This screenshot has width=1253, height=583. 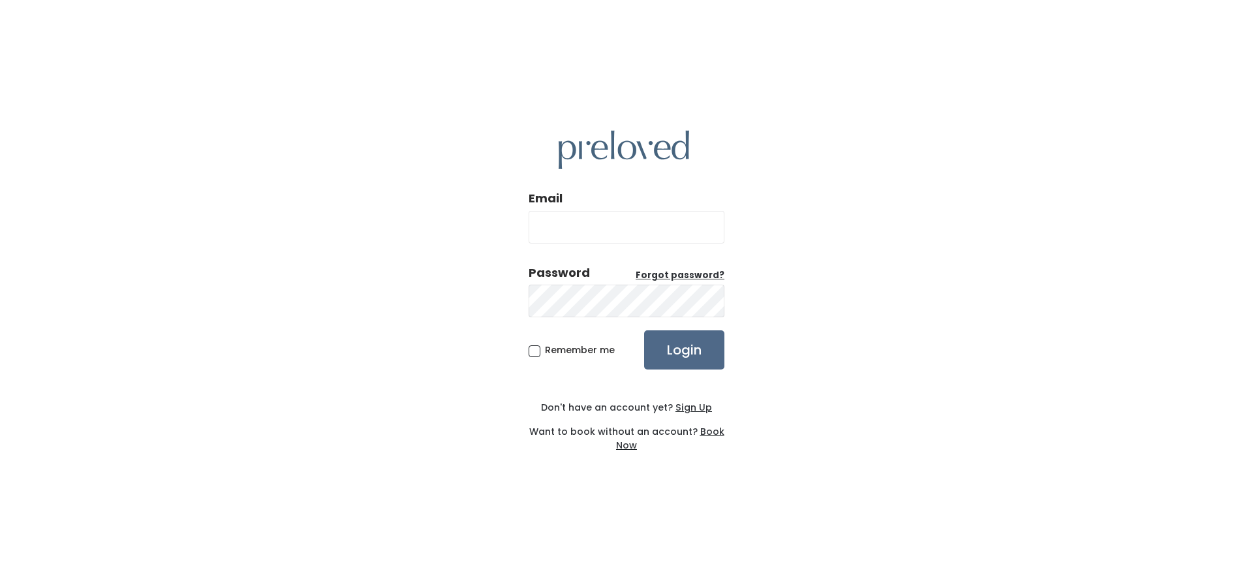 What do you see at coordinates (680, 275) in the screenshot?
I see `a: Forgot password?` at bounding box center [680, 275].